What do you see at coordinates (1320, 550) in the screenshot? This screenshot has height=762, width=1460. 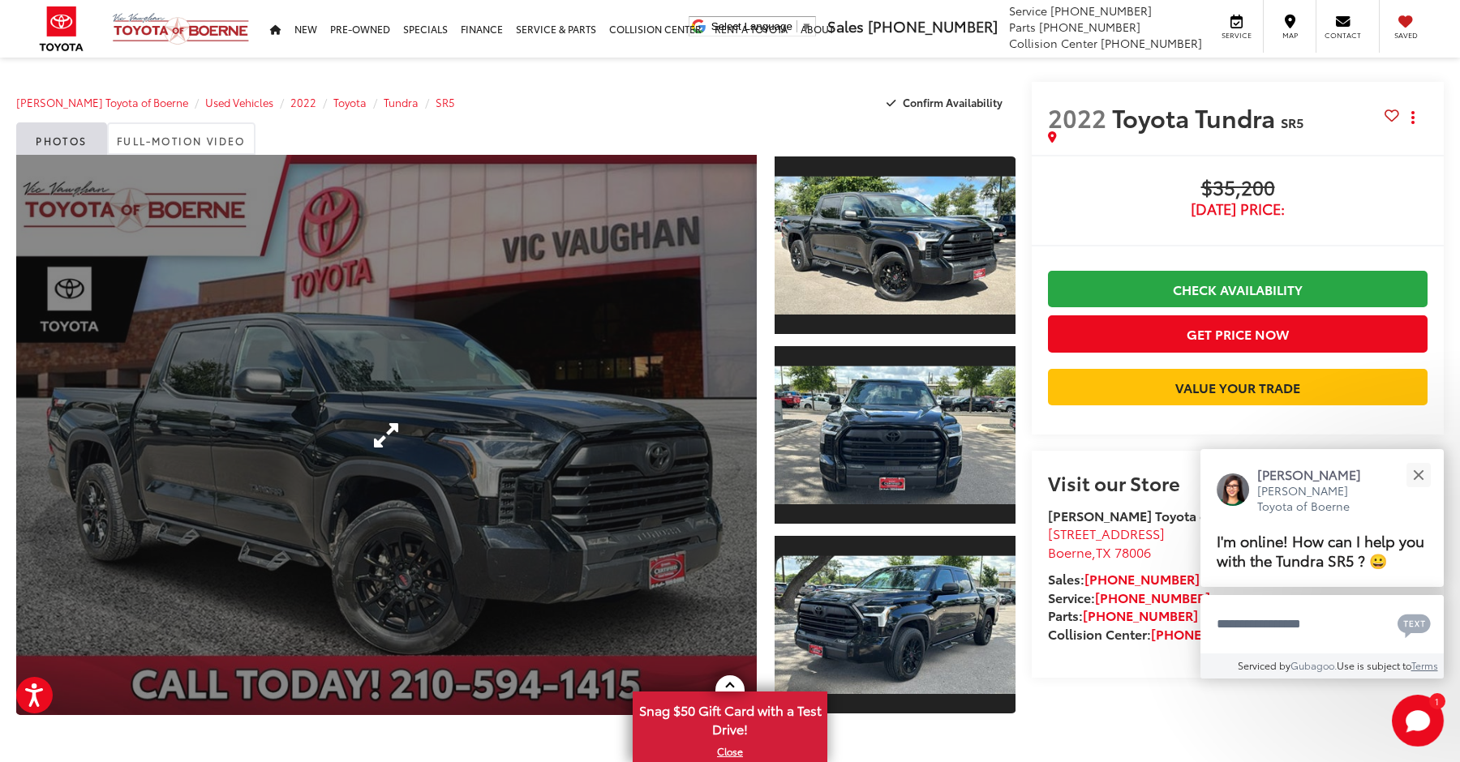 I see `span: I'm online! How can I help you with the Tundra SR5 ? 😀` at bounding box center [1320, 550].